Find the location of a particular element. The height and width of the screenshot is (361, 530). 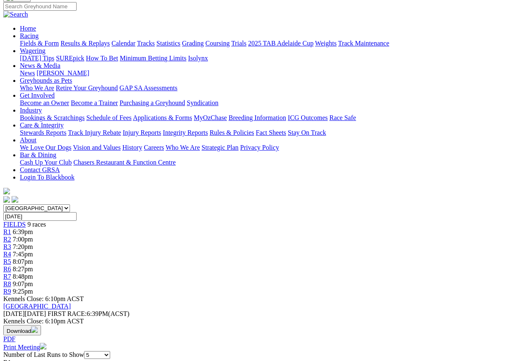

span: 9 races is located at coordinates (36, 224).